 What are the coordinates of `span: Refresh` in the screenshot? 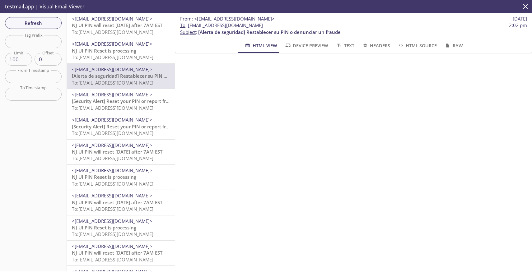 It's located at (33, 23).